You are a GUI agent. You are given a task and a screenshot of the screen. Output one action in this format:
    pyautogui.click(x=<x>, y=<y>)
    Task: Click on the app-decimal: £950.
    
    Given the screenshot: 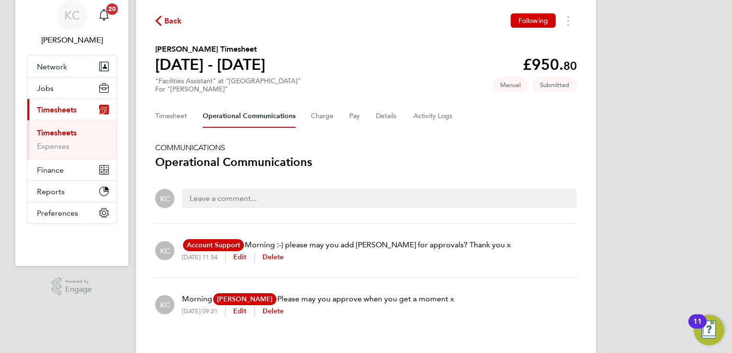 What is the action you would take?
    pyautogui.click(x=549, y=65)
    